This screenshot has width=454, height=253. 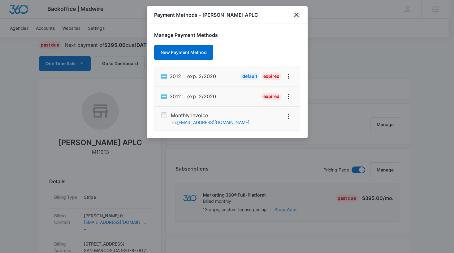 I want to click on div: Default, so click(x=250, y=76).